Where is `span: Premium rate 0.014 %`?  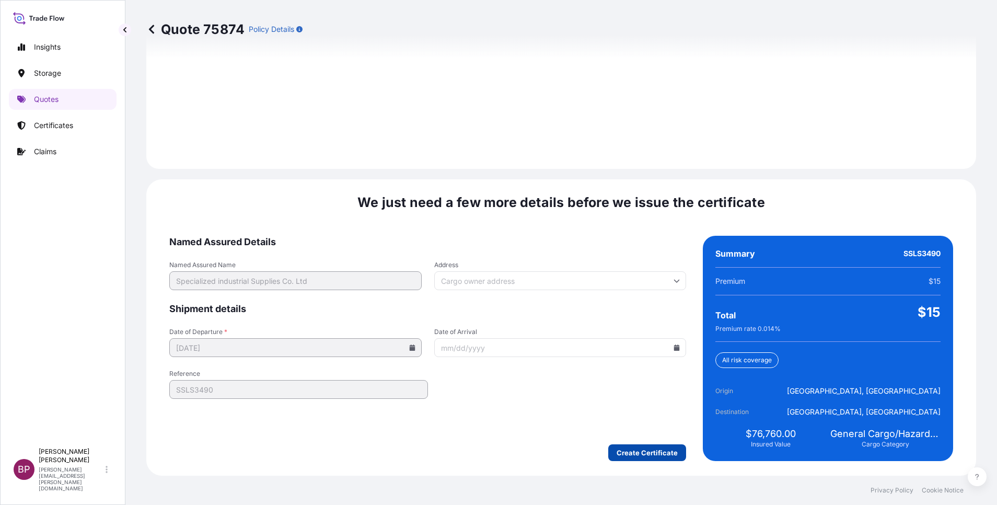
span: Premium rate 0.014 % is located at coordinates (747, 329).